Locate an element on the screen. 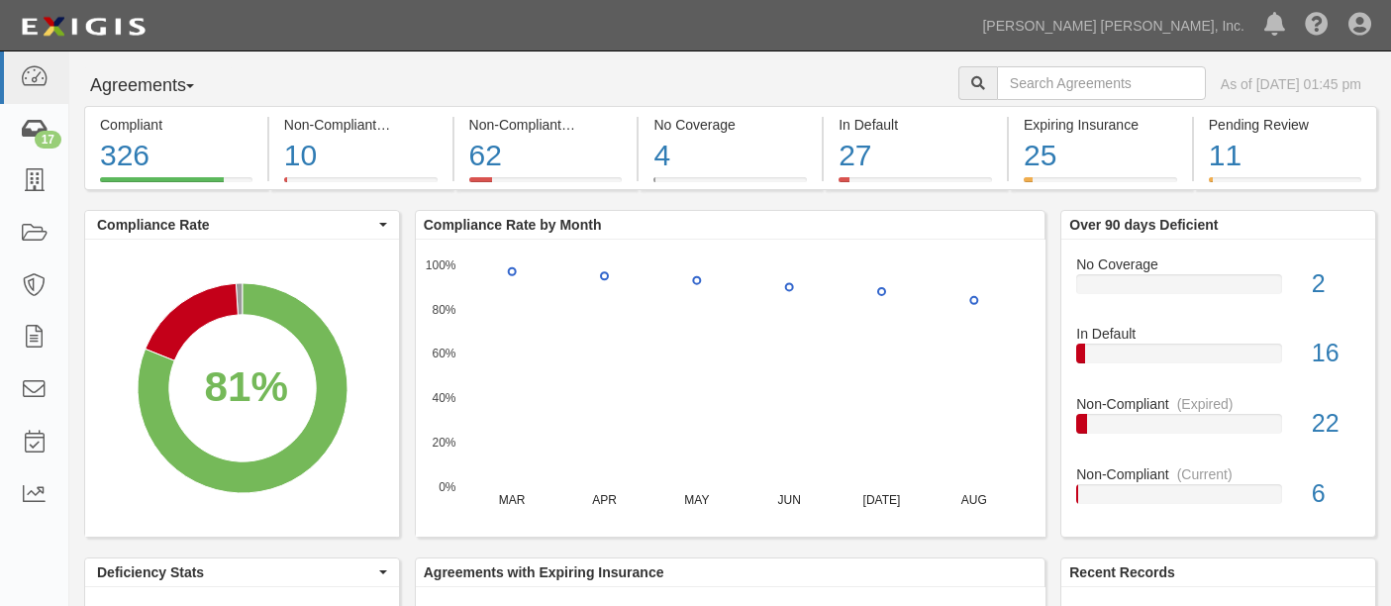 The width and height of the screenshot is (1391, 606). div: 81% is located at coordinates (247, 387).